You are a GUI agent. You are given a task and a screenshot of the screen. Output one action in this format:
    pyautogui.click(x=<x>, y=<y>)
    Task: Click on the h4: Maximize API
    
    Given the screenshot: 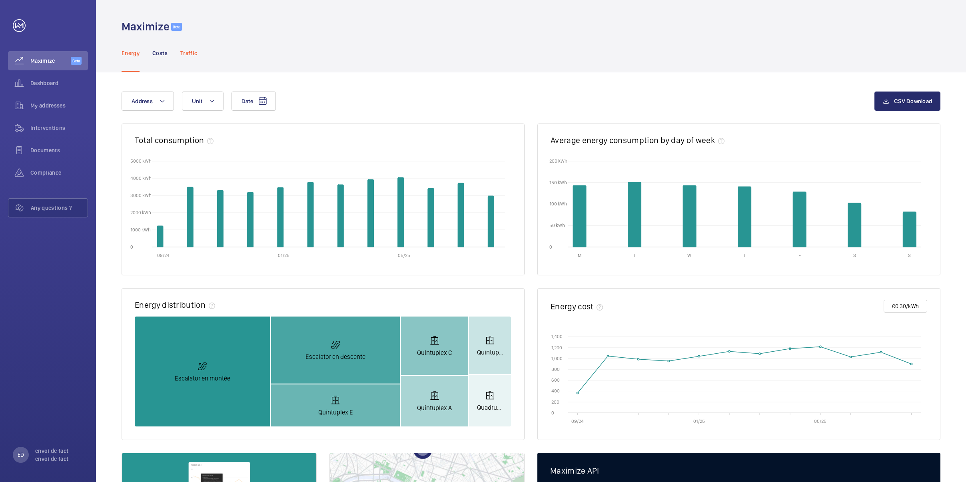 What is the action you would take?
    pyautogui.click(x=739, y=471)
    